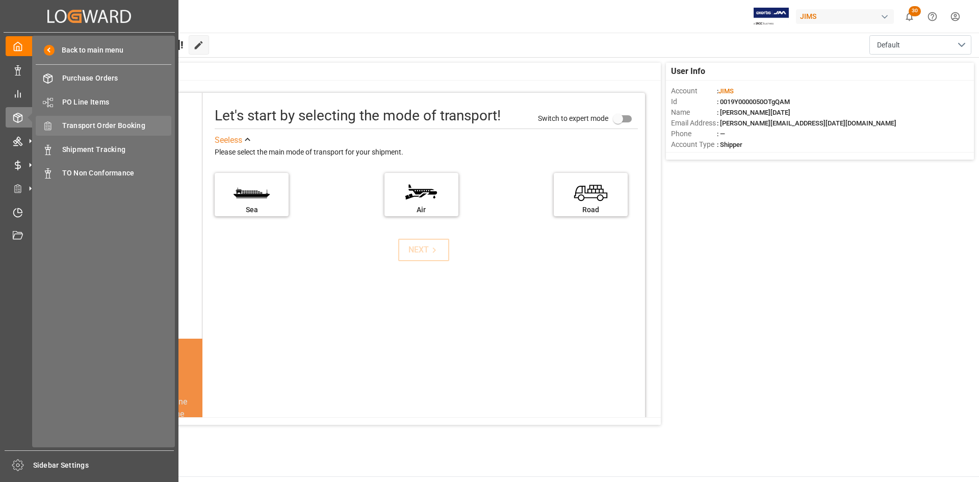 The image size is (979, 482). I want to click on span: Default, so click(888, 45).